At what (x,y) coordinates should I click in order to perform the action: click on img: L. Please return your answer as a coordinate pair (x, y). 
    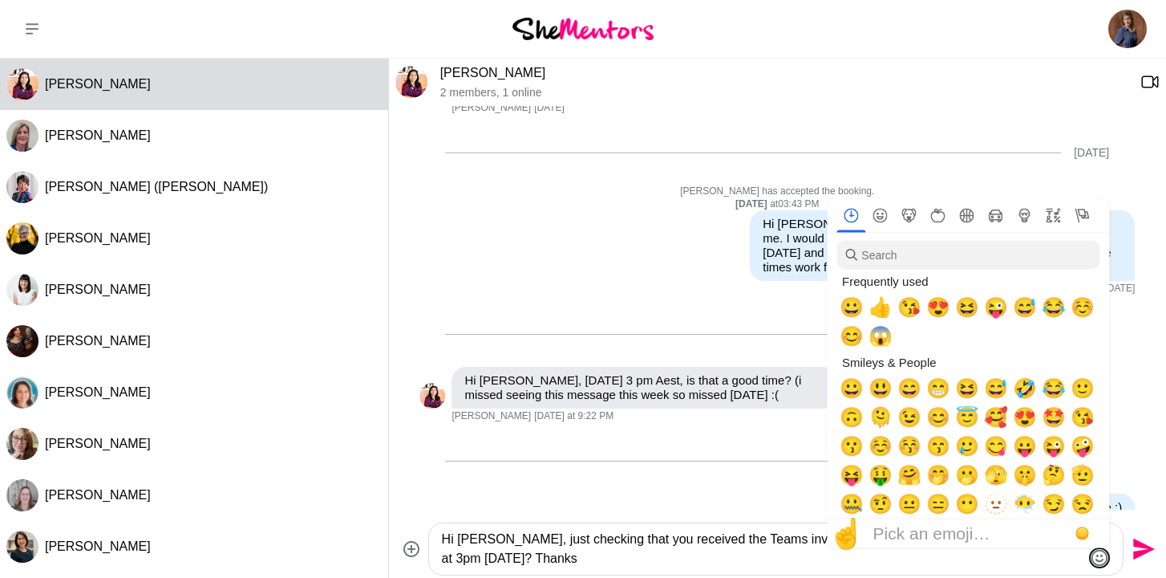
    Looking at the image, I should click on (22, 392).